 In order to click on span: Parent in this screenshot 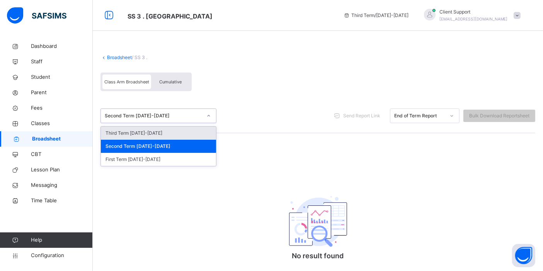, I will do `click(62, 93)`.